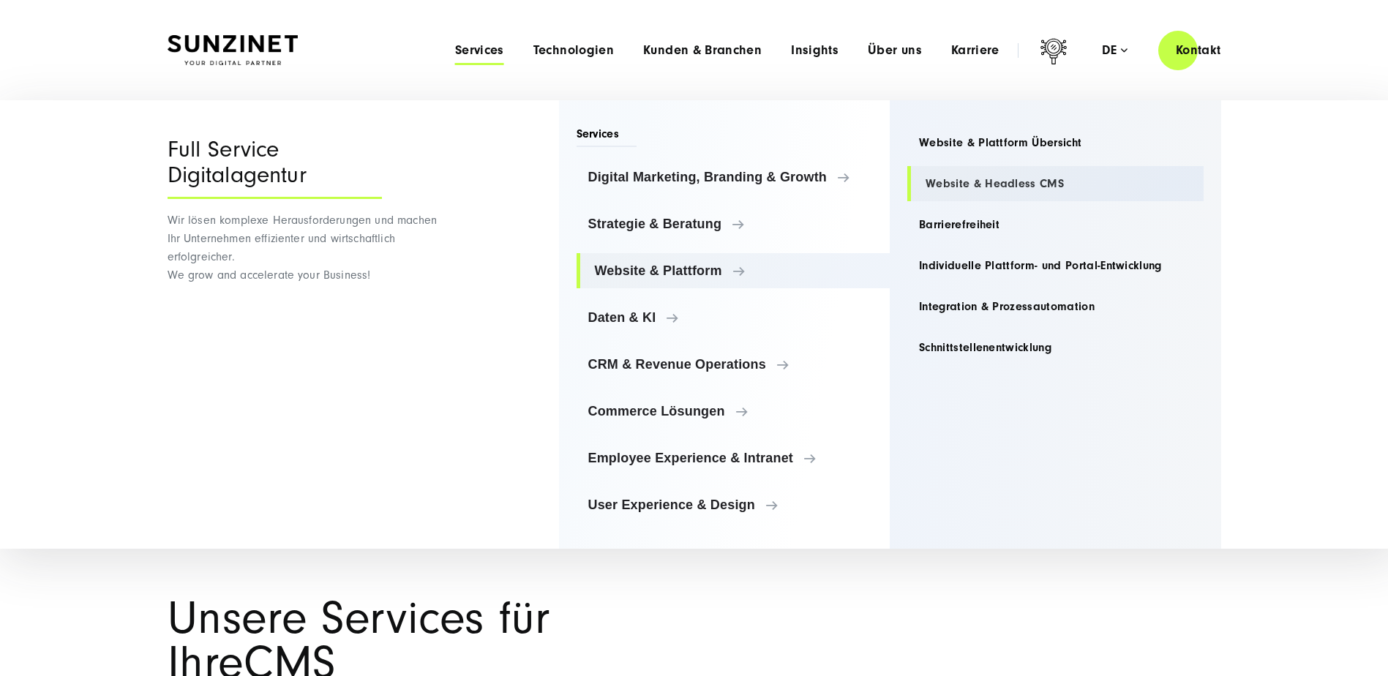 The width and height of the screenshot is (1388, 676). Describe the element at coordinates (733, 364) in the screenshot. I see `a: CRM & Revenue Operations` at that location.